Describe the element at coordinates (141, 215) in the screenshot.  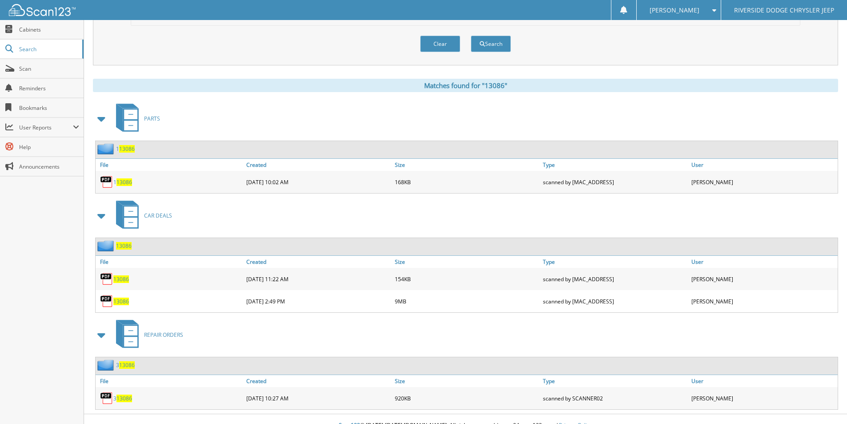
I see `a: CAR DEALS` at that location.